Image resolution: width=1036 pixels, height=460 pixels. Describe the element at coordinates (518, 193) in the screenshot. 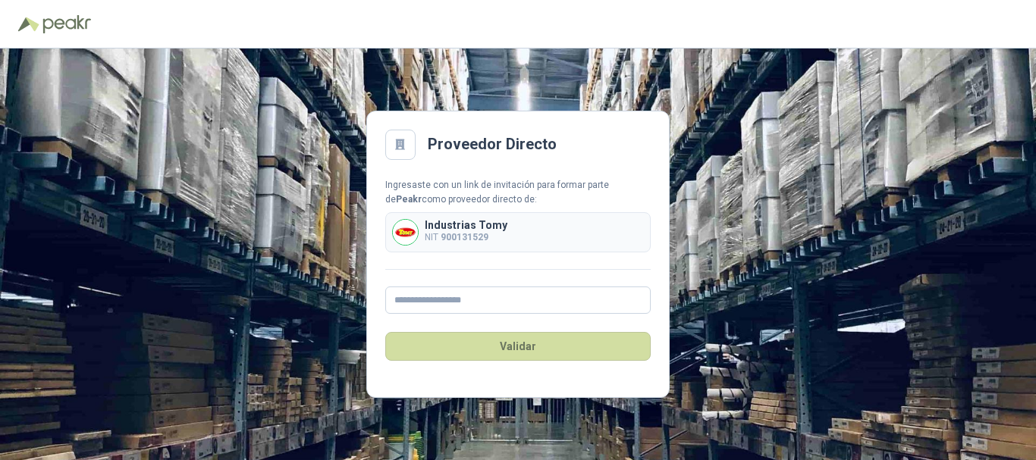

I see `div: Ingresaste con un link de invitación para formar parte de como proveedor directo de:` at that location.